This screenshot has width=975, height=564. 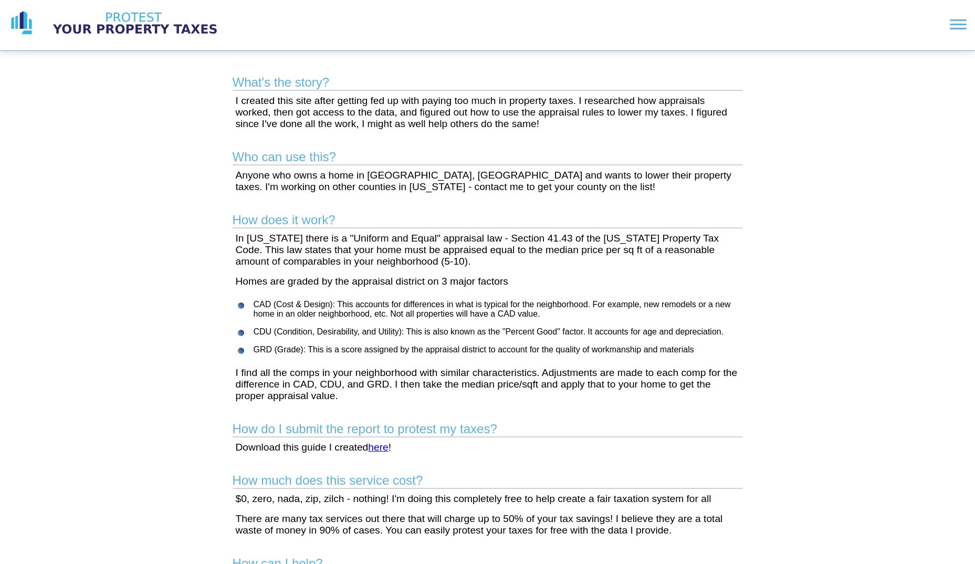 What do you see at coordinates (488, 429) in the screenshot?
I see `h2: How do I submit the report to protest my taxes?` at bounding box center [488, 429].